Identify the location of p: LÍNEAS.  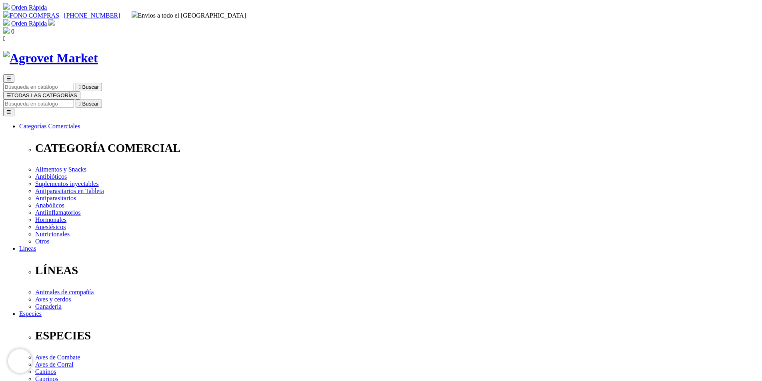
(397, 271).